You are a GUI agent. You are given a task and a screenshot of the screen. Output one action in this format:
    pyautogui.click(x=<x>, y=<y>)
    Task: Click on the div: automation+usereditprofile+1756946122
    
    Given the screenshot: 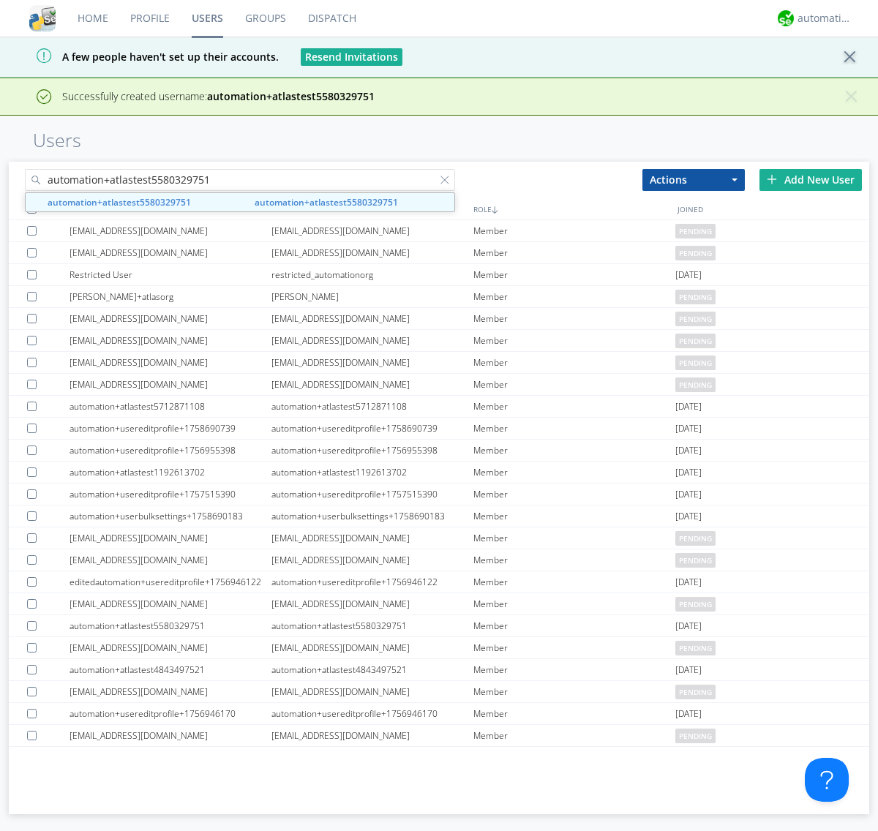 What is the action you would take?
    pyautogui.click(x=372, y=581)
    